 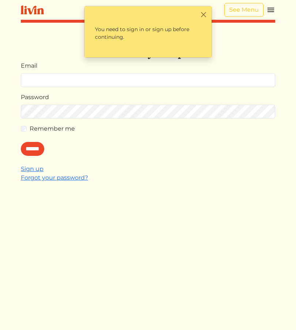 I want to click on button: Close, so click(x=203, y=14).